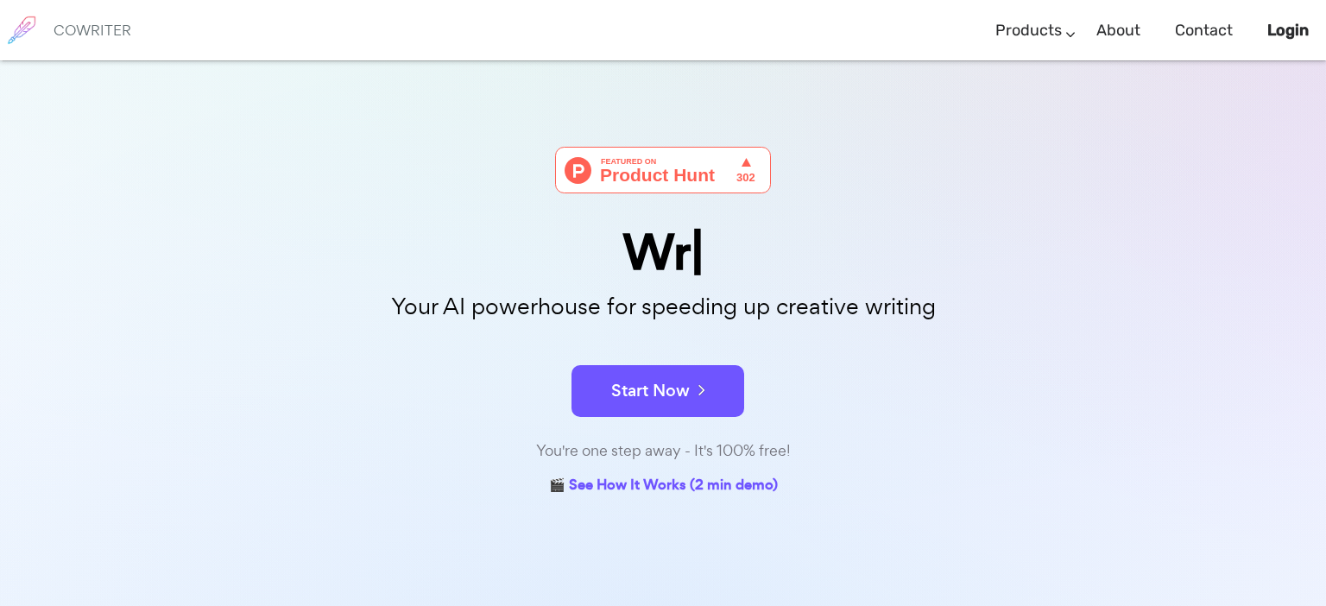 This screenshot has height=606, width=1326. What do you see at coordinates (1288, 30) in the screenshot?
I see `b: Login` at bounding box center [1288, 30].